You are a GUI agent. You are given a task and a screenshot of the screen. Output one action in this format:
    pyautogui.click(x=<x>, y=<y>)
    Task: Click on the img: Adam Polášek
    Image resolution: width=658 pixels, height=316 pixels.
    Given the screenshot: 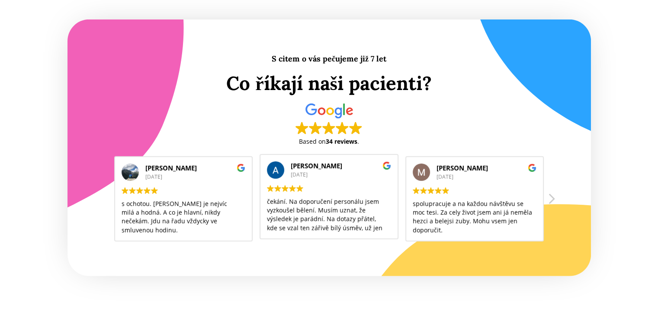 What is the action you would take?
    pyautogui.click(x=130, y=172)
    